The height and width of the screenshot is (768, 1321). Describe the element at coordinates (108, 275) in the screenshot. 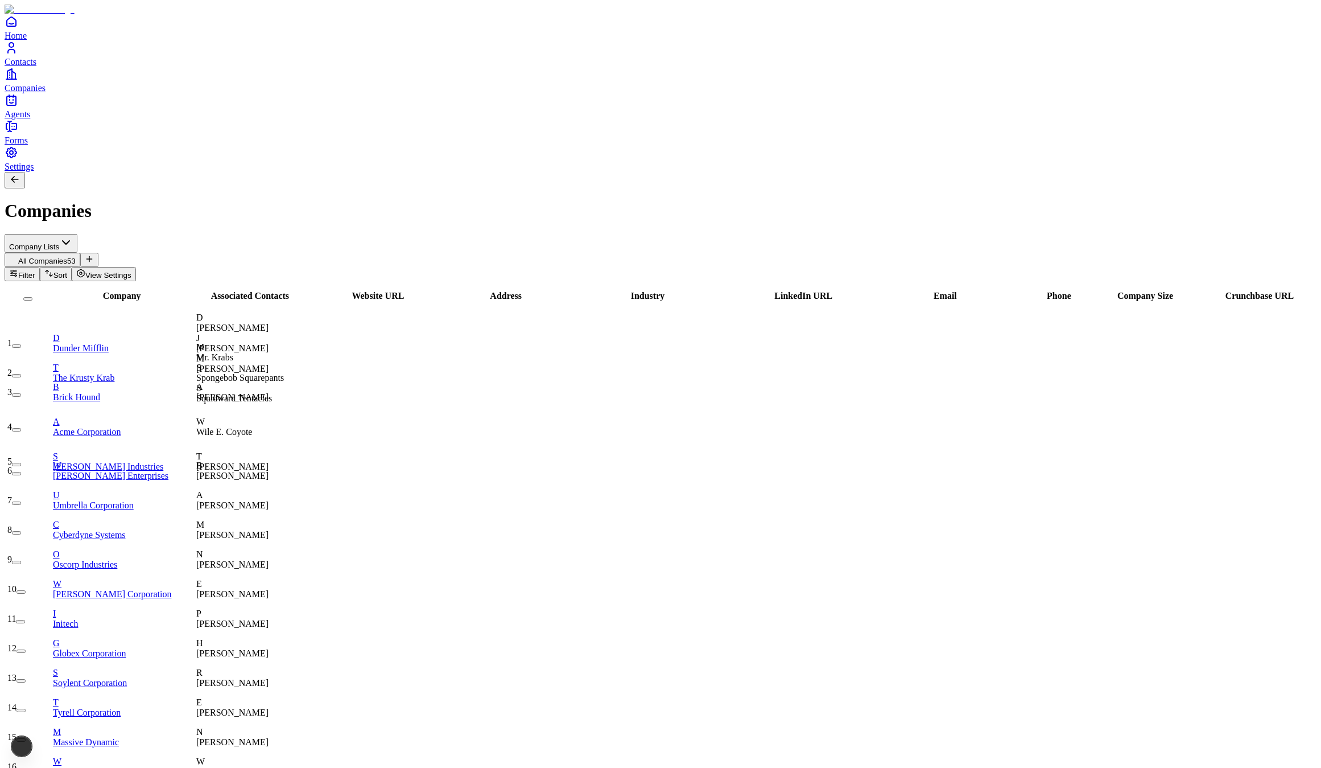

I see `span: View Settings` at that location.